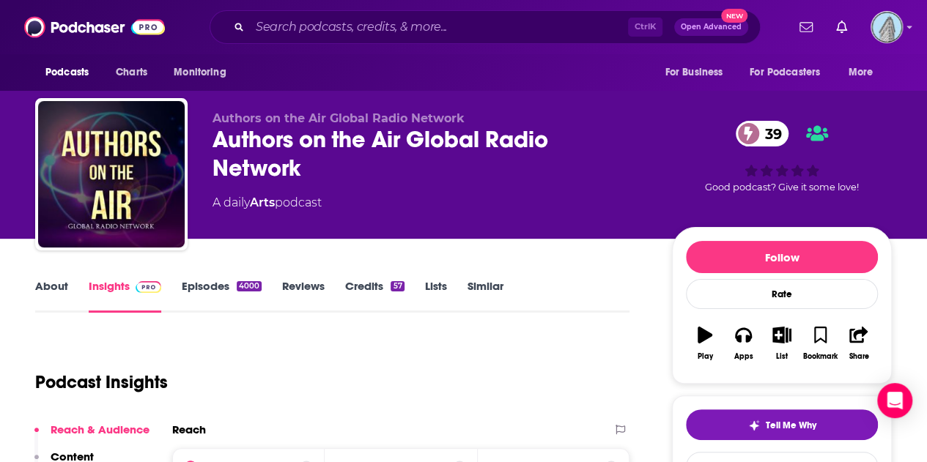 The image size is (927, 462). I want to click on a: Authors on the Air Global Radio Network, so click(111, 174).